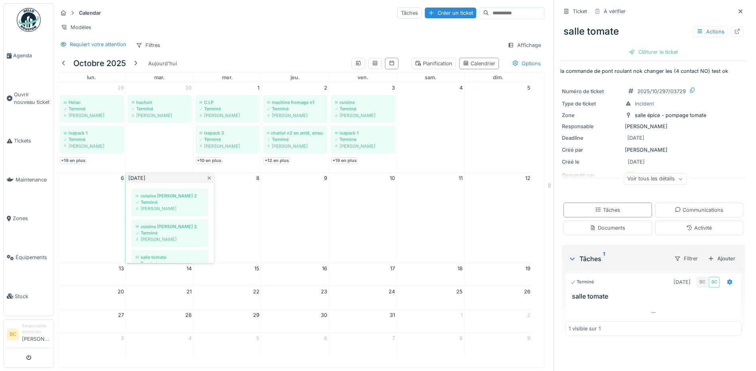 This screenshot has height=371, width=756. I want to click on a: Maintenance, so click(29, 180).